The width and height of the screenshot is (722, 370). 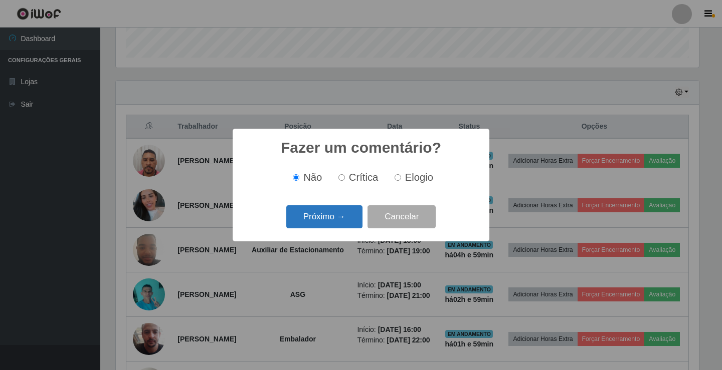 What do you see at coordinates (401, 217) in the screenshot?
I see `button: Cancelar` at bounding box center [401, 217].